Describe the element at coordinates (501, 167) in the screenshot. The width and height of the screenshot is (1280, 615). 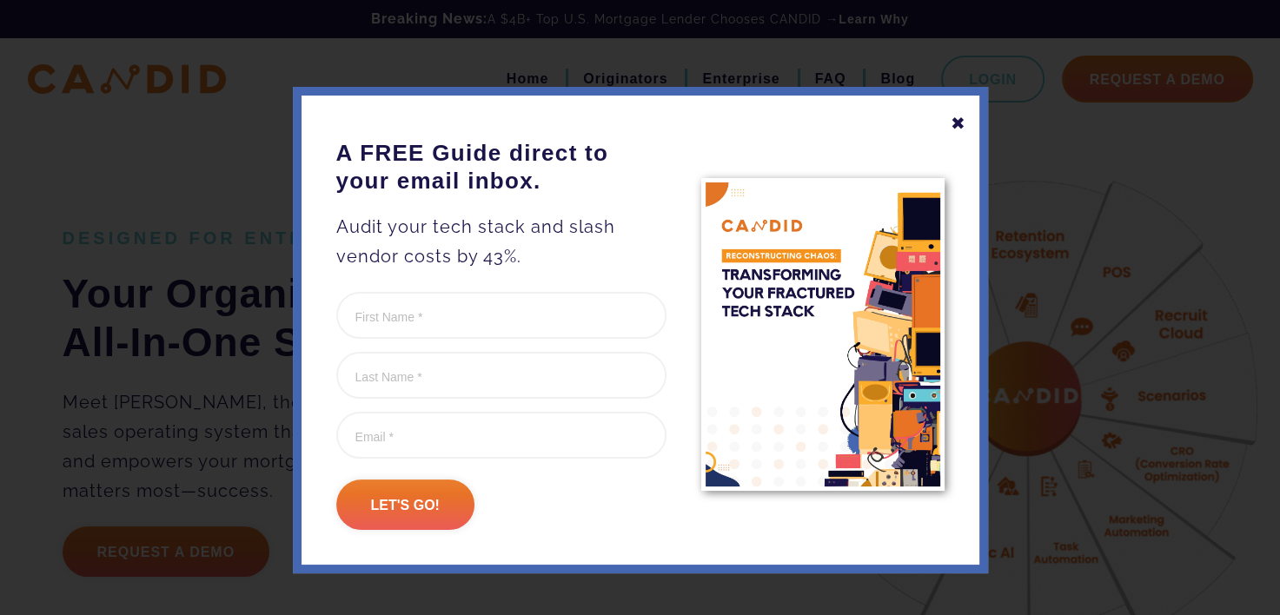
I see `h3: A FREE Guide direct to your email inbox.` at that location.